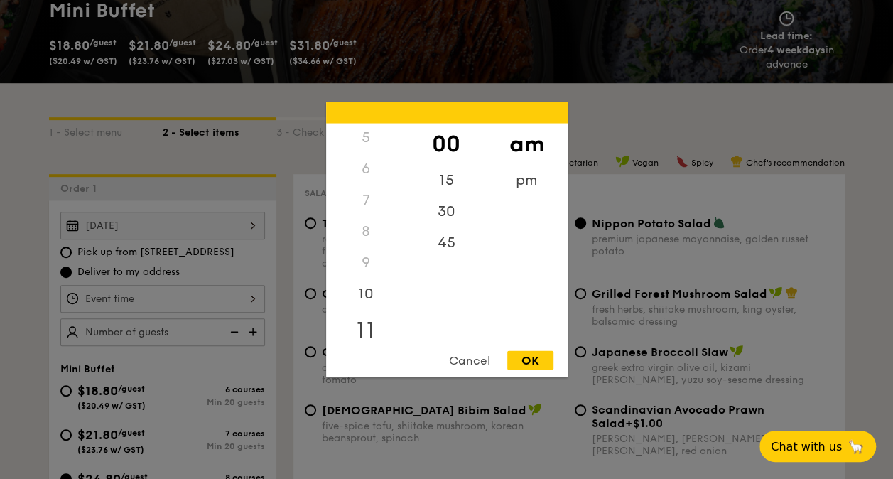 This screenshot has height=479, width=893. What do you see at coordinates (530, 360) in the screenshot?
I see `div: OK` at bounding box center [530, 360].